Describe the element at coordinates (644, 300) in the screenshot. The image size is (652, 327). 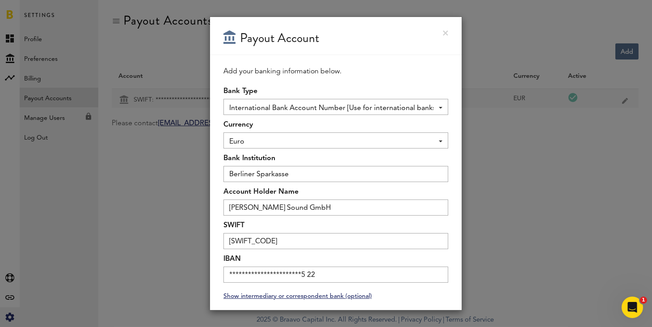
I see `span: 1` at that location.